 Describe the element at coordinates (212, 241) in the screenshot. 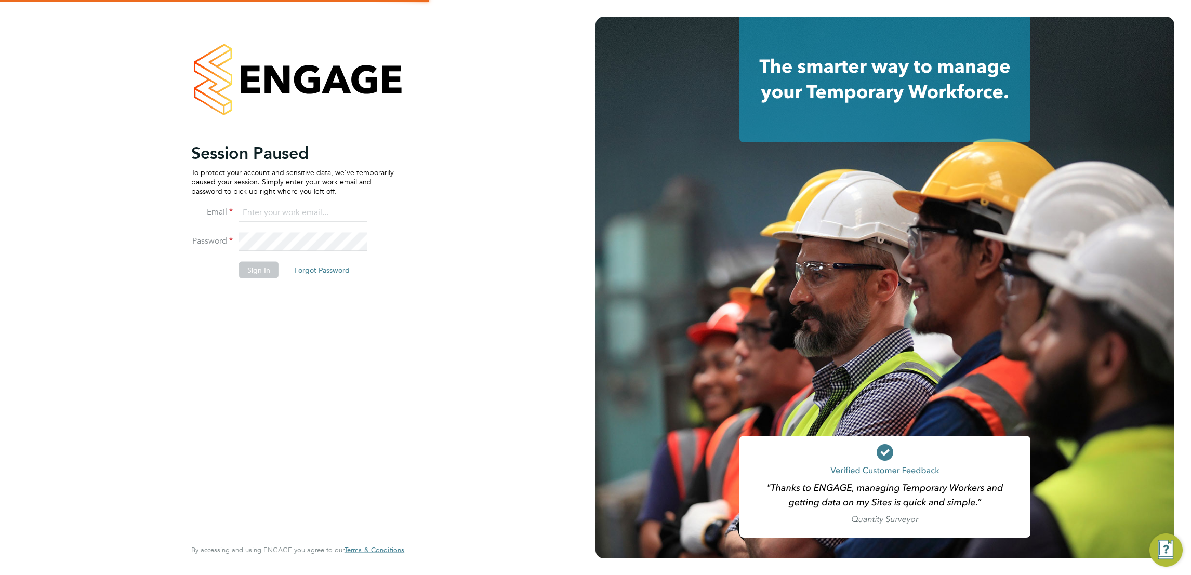

I see `label: Password` at that location.